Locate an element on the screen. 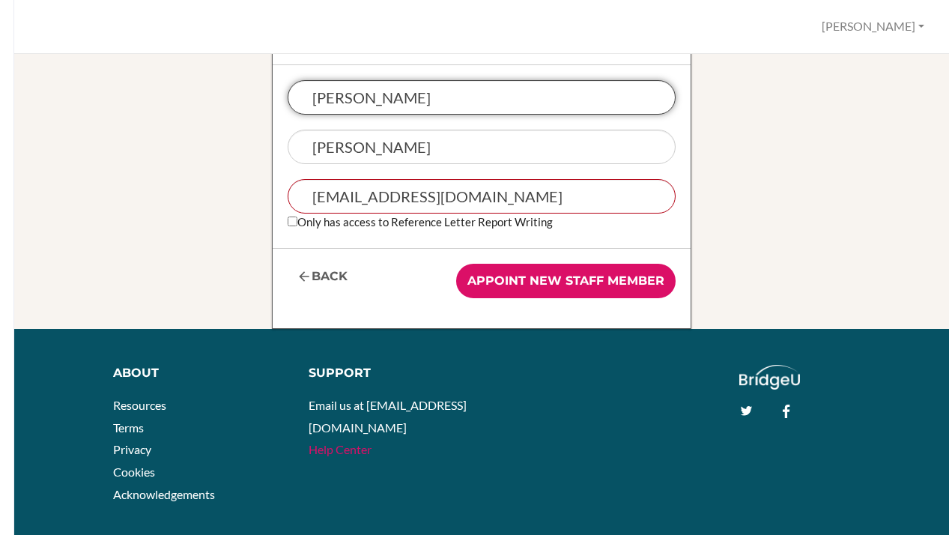  div: About is located at coordinates (199, 373).